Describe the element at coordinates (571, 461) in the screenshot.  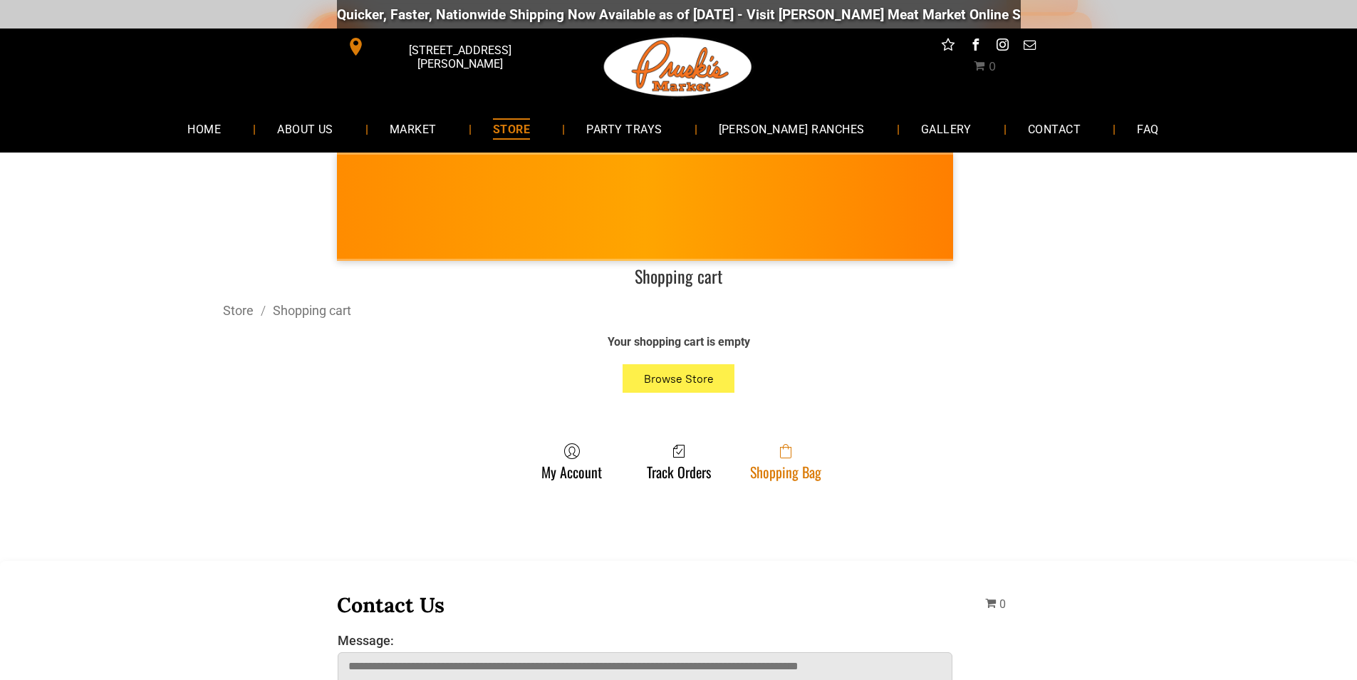
I see `a: My Account` at that location.